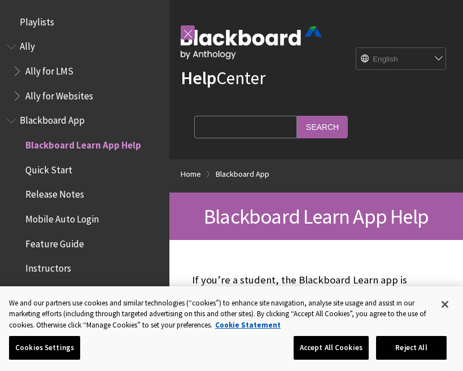  I want to click on nav: Book outline for Anthology Ally Help, so click(85, 71).